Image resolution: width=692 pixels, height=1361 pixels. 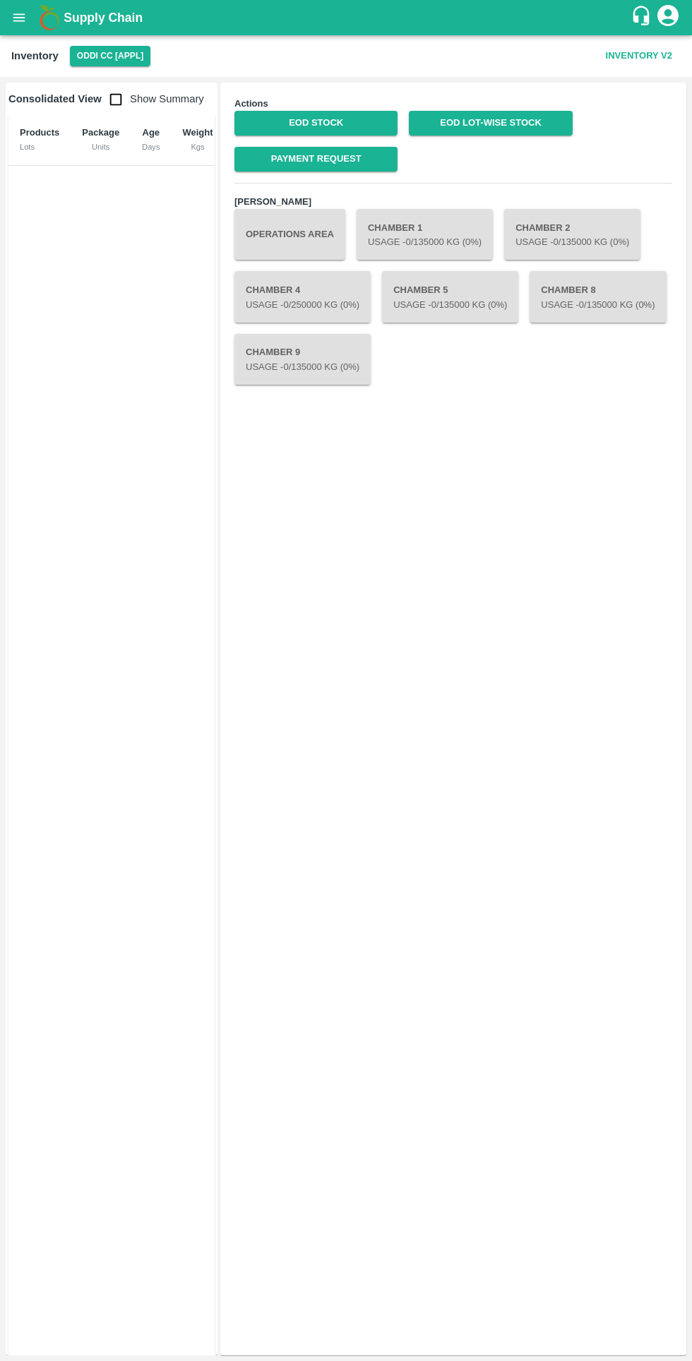 I want to click on span: Show Summary, so click(x=153, y=99).